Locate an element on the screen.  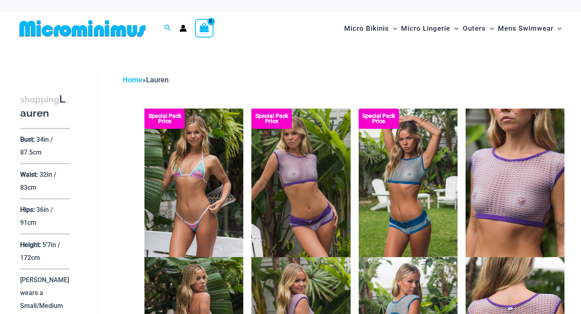
p: Height: is located at coordinates (30, 245).